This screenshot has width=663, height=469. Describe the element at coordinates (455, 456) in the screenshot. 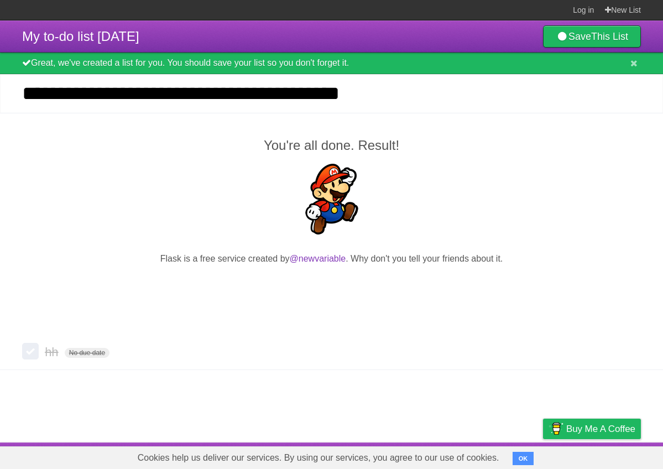

I see `a: Developers` at that location.